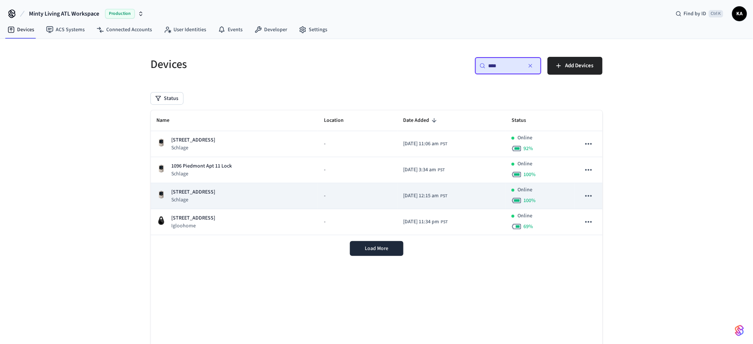  Describe the element at coordinates (377, 249) in the screenshot. I see `button: Load More` at that location.